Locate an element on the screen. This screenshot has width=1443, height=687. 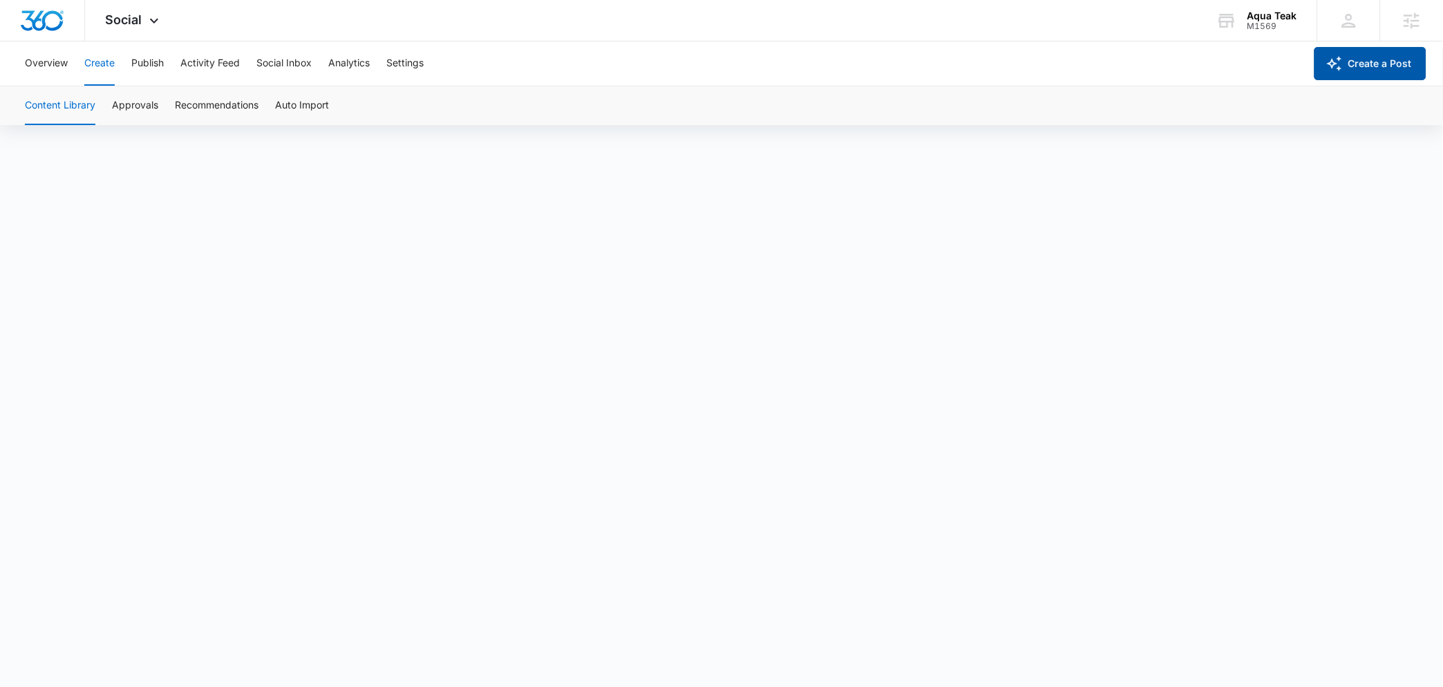
button: Recommendations is located at coordinates (216, 106).